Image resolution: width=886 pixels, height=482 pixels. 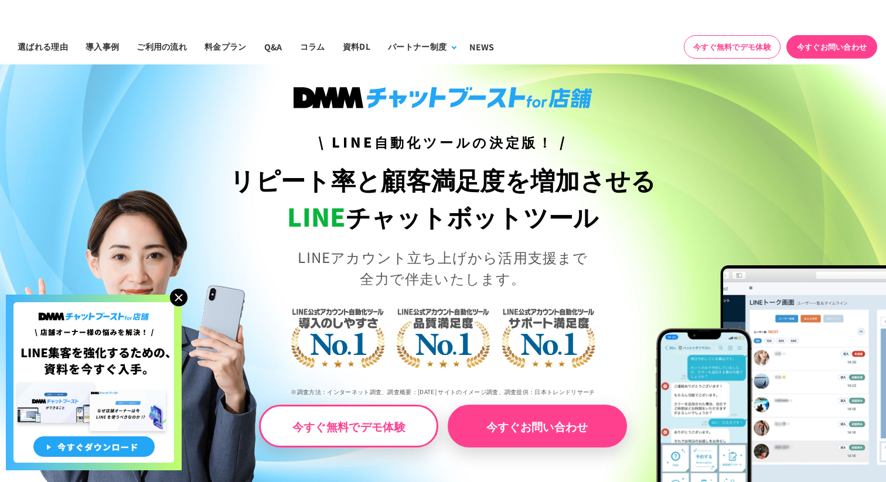 I want to click on a: ご利用の流れ, so click(x=162, y=46).